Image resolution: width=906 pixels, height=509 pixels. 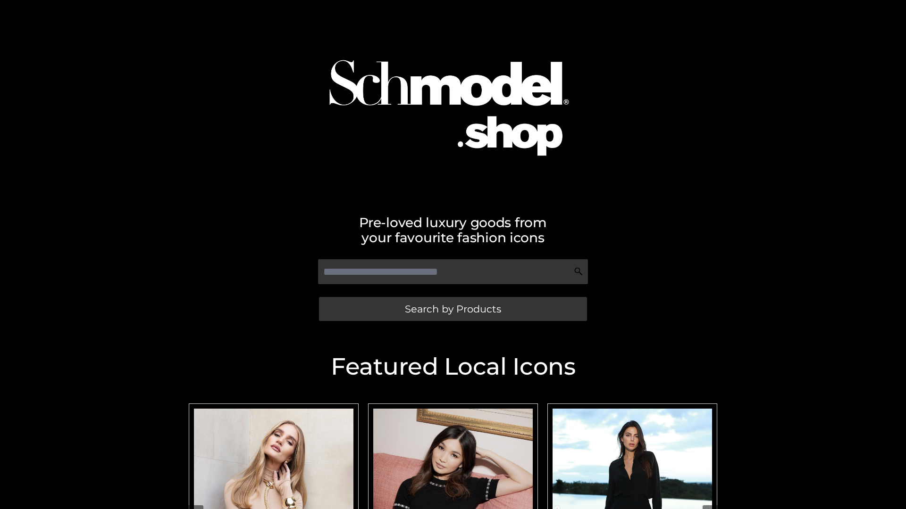 What do you see at coordinates (453, 309) in the screenshot?
I see `a: Search by Products` at bounding box center [453, 309].